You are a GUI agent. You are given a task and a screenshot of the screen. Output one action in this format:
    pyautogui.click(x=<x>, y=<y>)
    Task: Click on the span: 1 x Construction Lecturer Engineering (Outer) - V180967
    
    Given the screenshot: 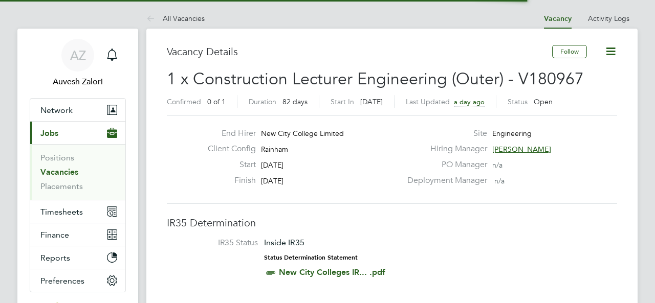 What is the action you would take?
    pyautogui.click(x=375, y=79)
    